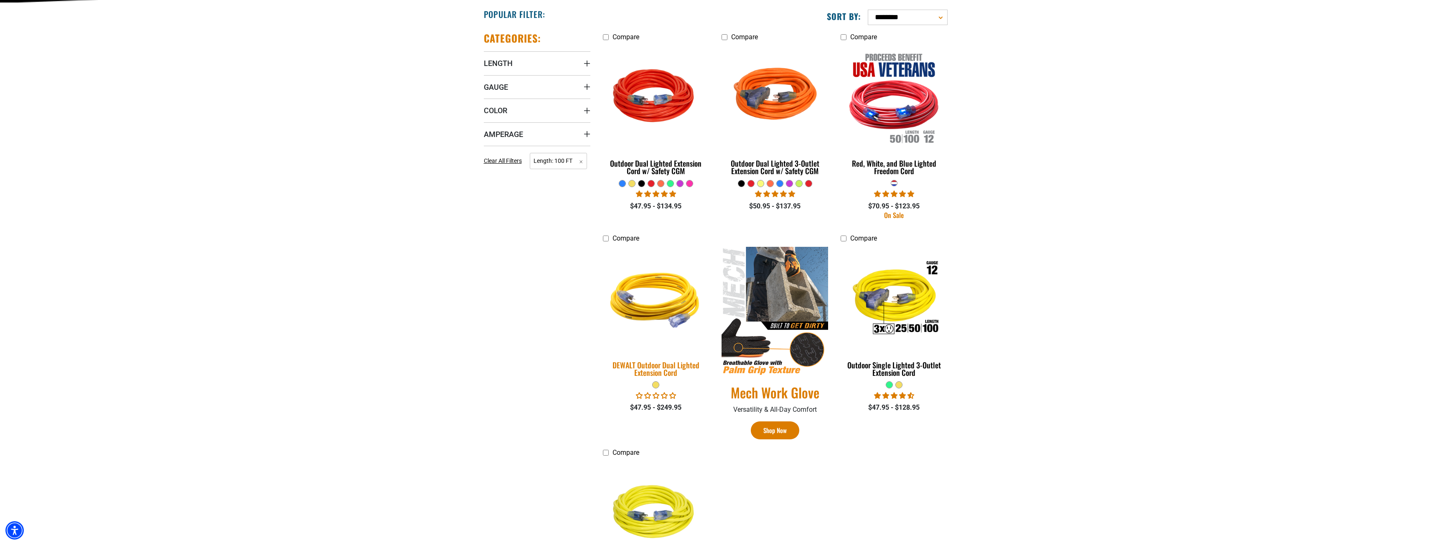 This screenshot has width=1431, height=545. Describe the element at coordinates (656, 206) in the screenshot. I see `div: $47.95 - $134.95` at that location.